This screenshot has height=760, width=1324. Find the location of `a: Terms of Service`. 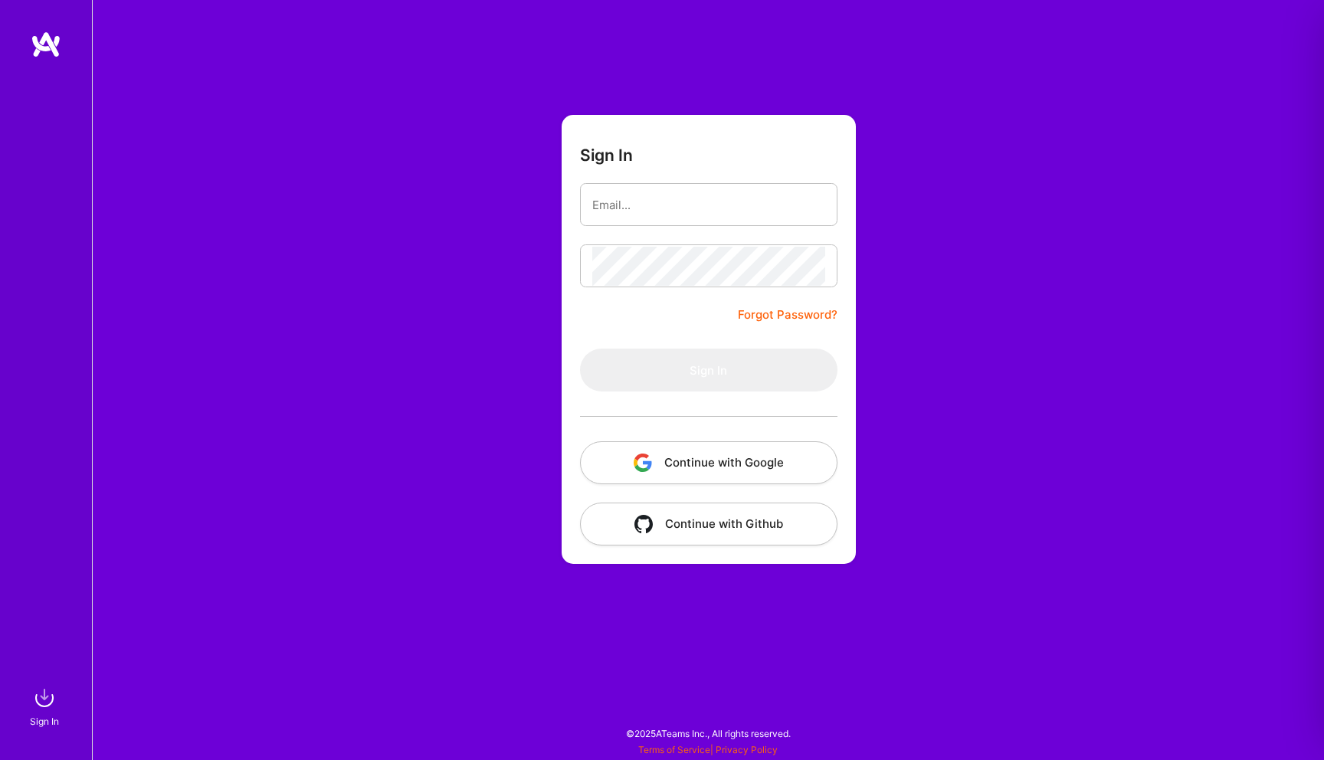

a: Terms of Service is located at coordinates (674, 749).